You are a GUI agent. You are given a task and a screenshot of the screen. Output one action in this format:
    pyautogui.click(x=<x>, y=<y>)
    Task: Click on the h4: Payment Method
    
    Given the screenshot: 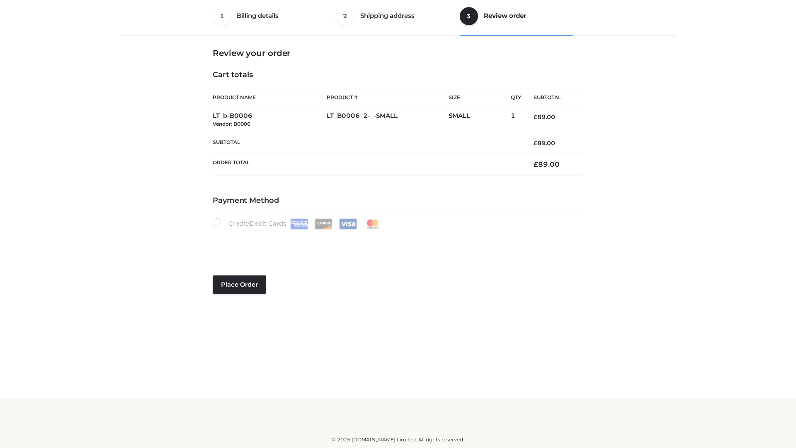 What is the action you would take?
    pyautogui.click(x=398, y=201)
    